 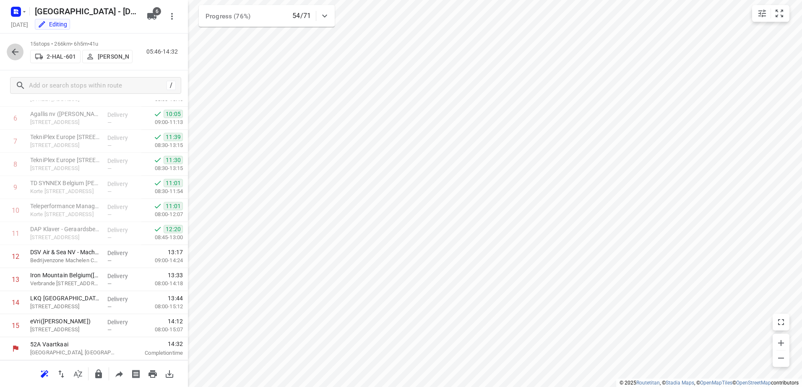 I want to click on div: 8, so click(x=15, y=164).